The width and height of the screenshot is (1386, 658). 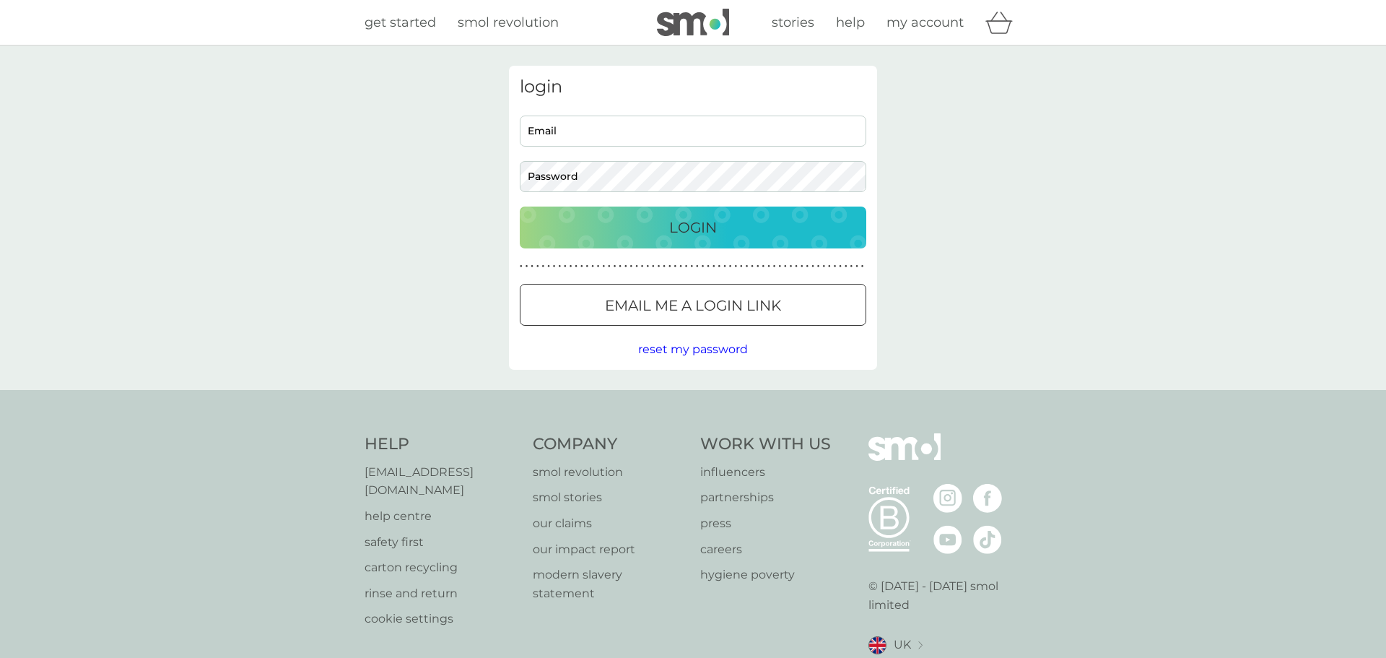 I want to click on a: carton recycling, so click(x=441, y=567).